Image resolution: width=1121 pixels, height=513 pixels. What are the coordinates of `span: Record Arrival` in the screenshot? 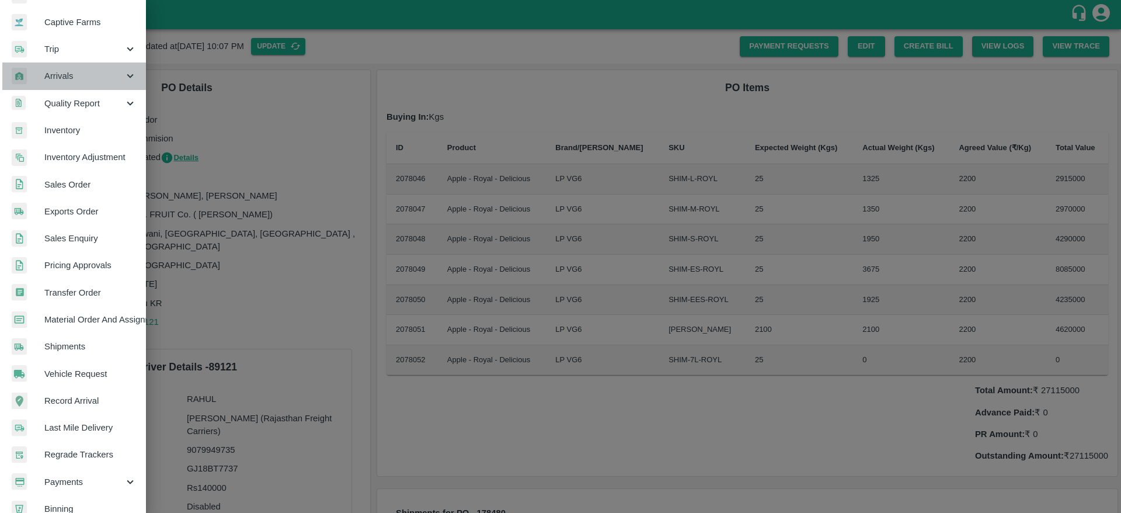 It's located at (90, 400).